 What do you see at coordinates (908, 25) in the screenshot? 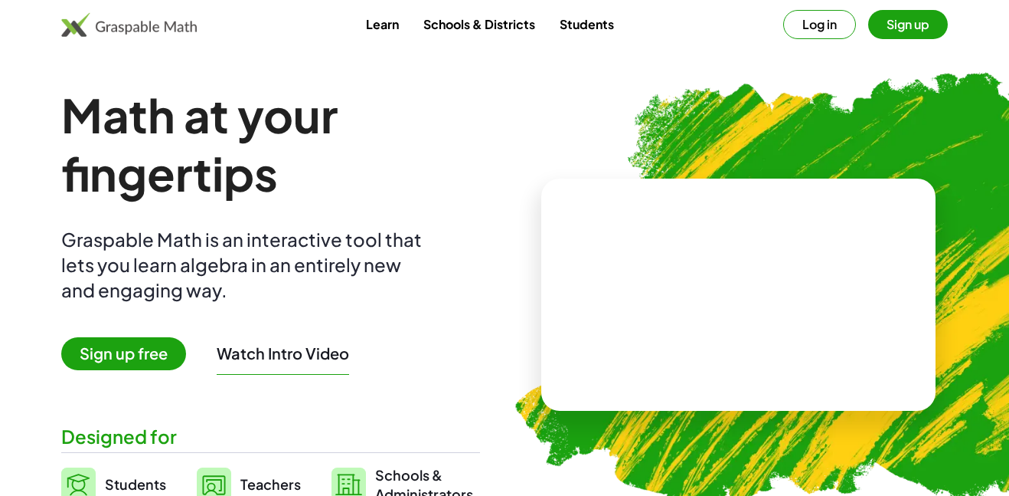
I see `button: Sign up` at bounding box center [908, 25].